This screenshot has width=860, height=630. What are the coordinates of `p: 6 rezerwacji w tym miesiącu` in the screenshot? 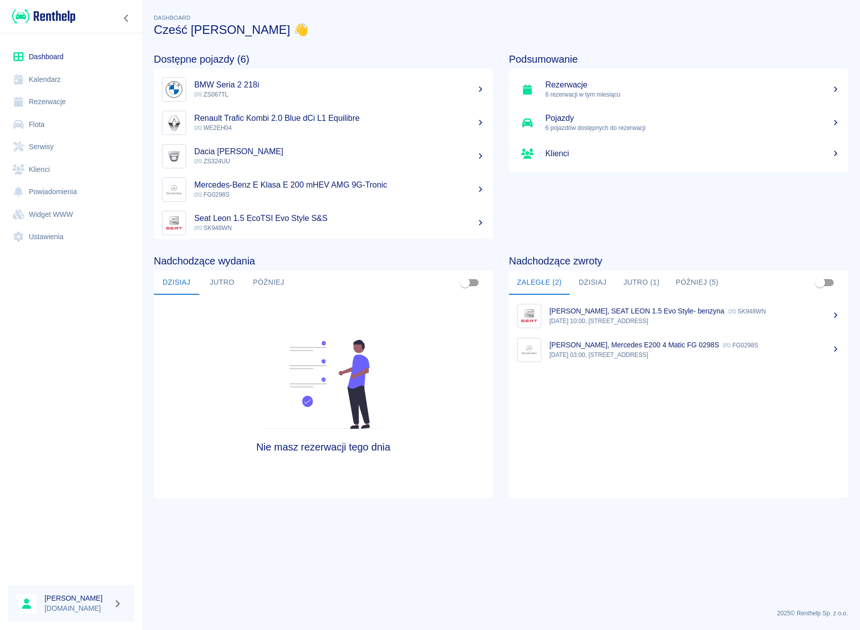 It's located at (693, 95).